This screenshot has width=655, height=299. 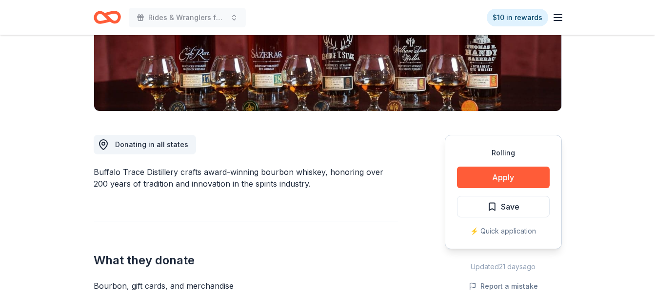 What do you see at coordinates (518, 18) in the screenshot?
I see `a: $10 in rewards` at bounding box center [518, 18].